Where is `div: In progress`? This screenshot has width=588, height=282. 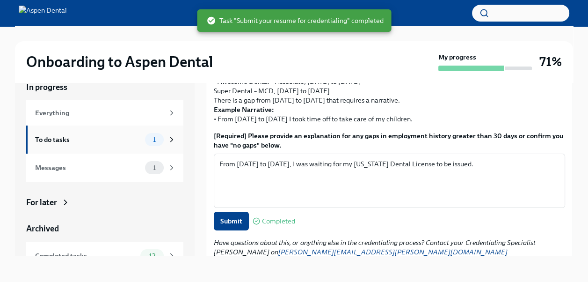
div: In progress is located at coordinates (105, 87).